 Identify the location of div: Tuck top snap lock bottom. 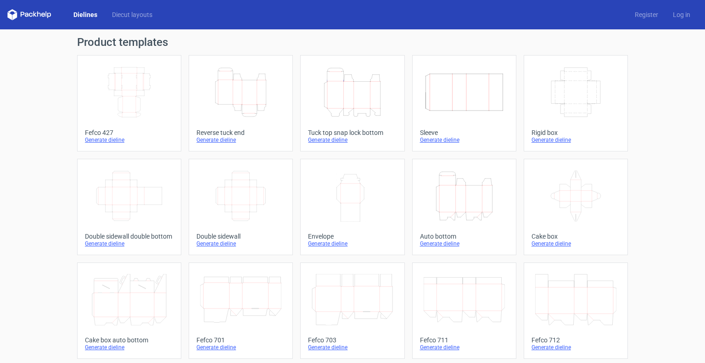
(352, 133).